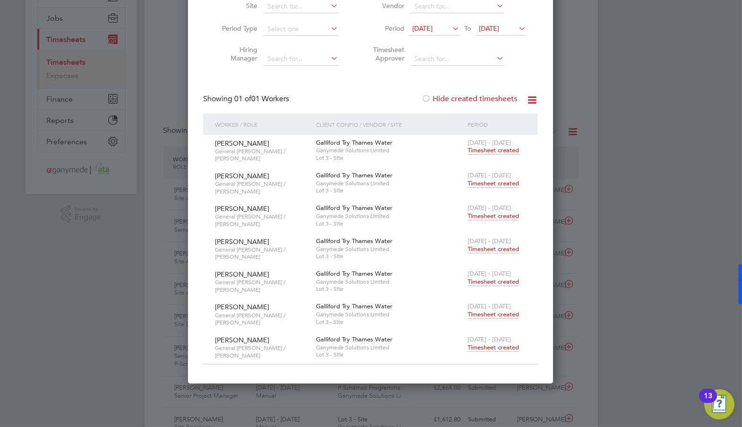  I want to click on div: 13, so click(708, 402).